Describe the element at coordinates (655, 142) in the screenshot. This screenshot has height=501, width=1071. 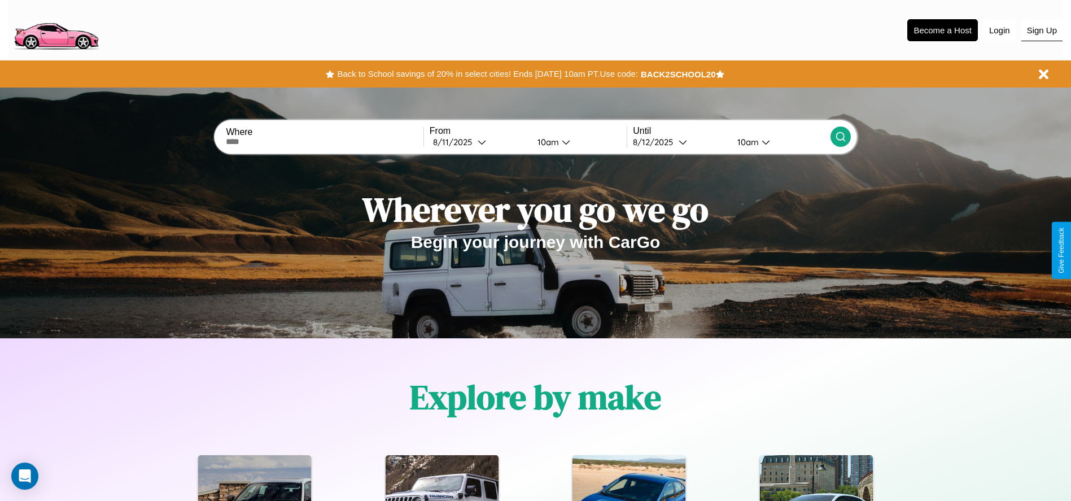
I see `div: 8 / 12 / 2025` at that location.